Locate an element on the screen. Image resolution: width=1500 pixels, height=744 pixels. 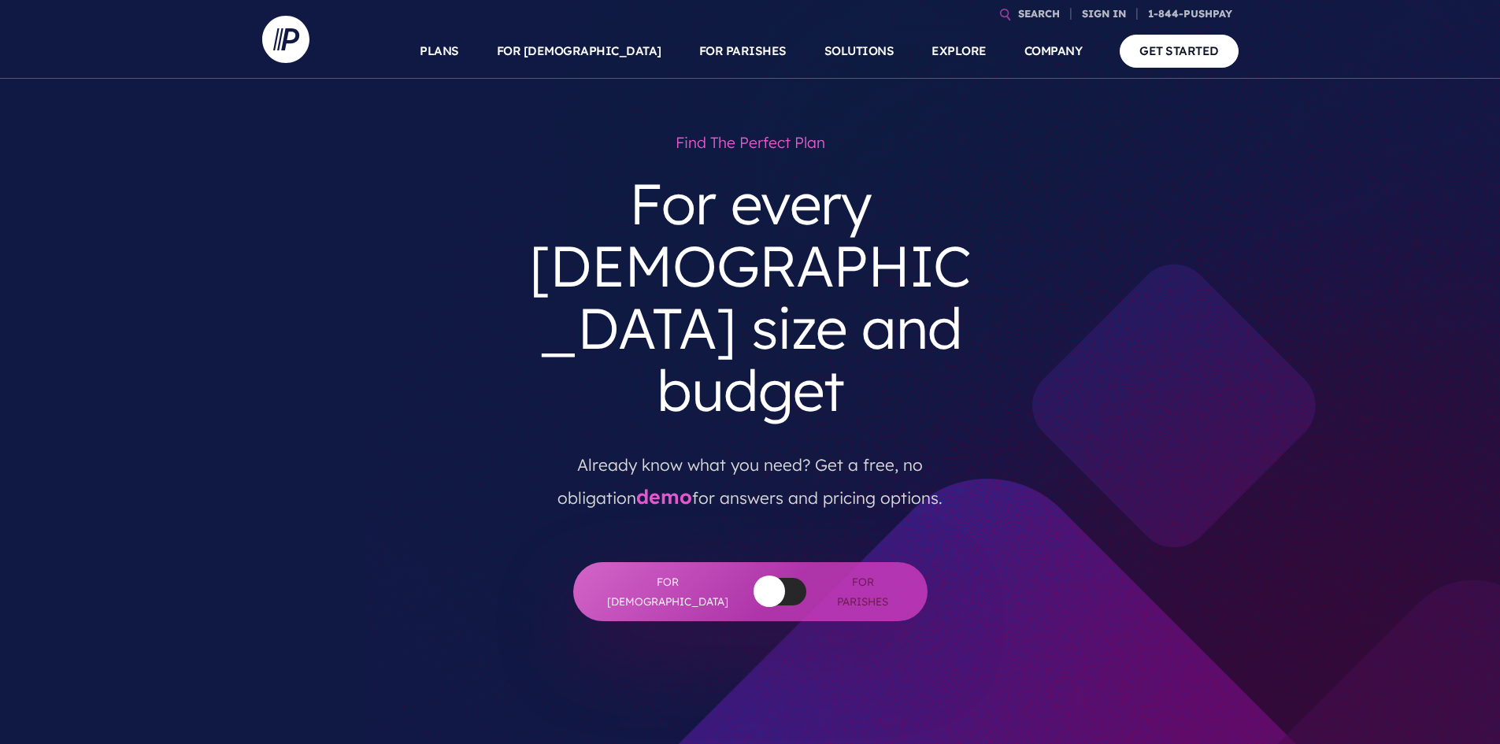
a: demo is located at coordinates (664, 496).